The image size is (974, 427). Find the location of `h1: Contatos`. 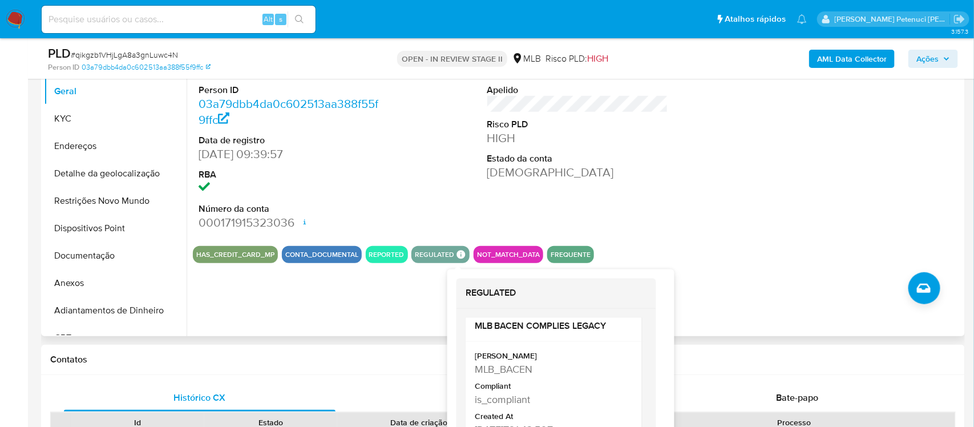

h1: Contatos is located at coordinates (503, 360).